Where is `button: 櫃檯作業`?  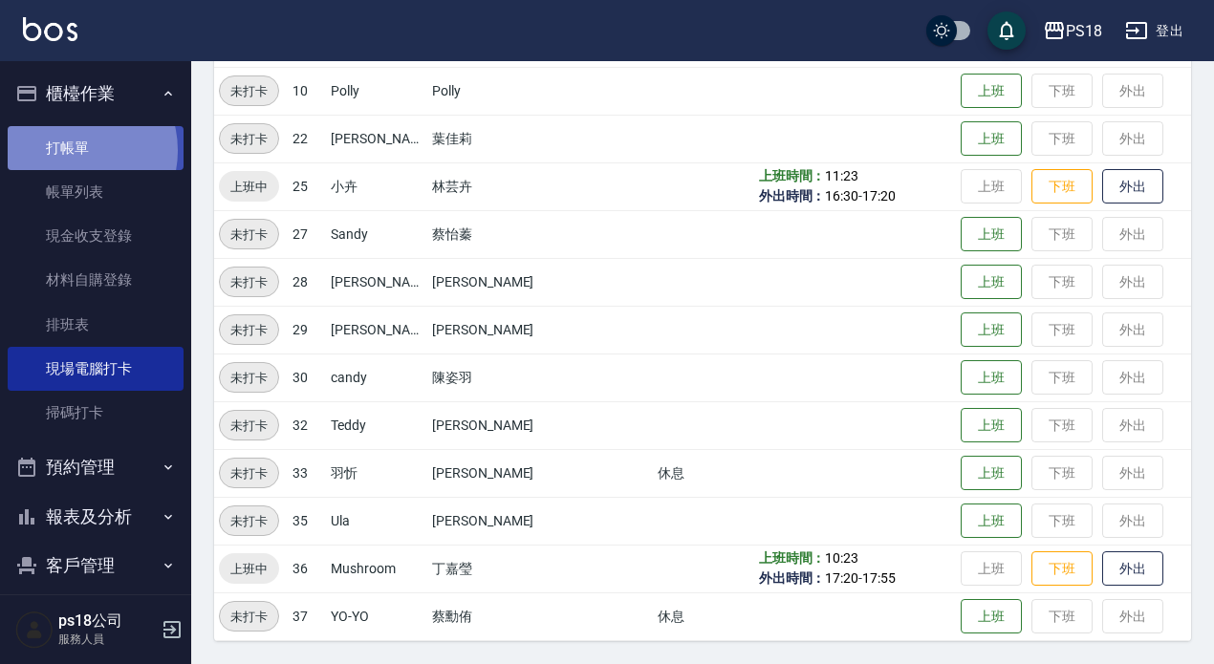 button: 櫃檯作業 is located at coordinates (96, 94).